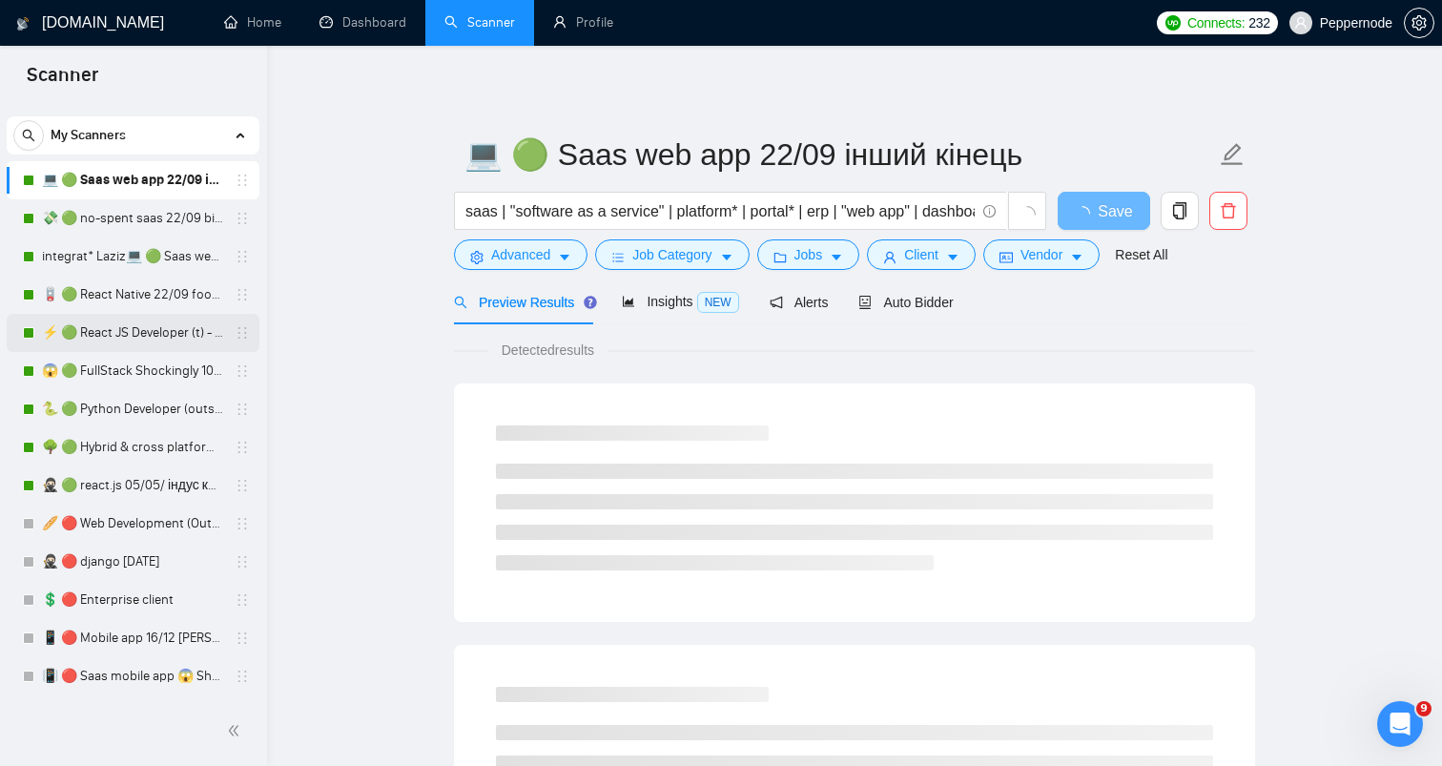  Describe the element at coordinates (1180, 211) in the screenshot. I see `span: copy` at that location.